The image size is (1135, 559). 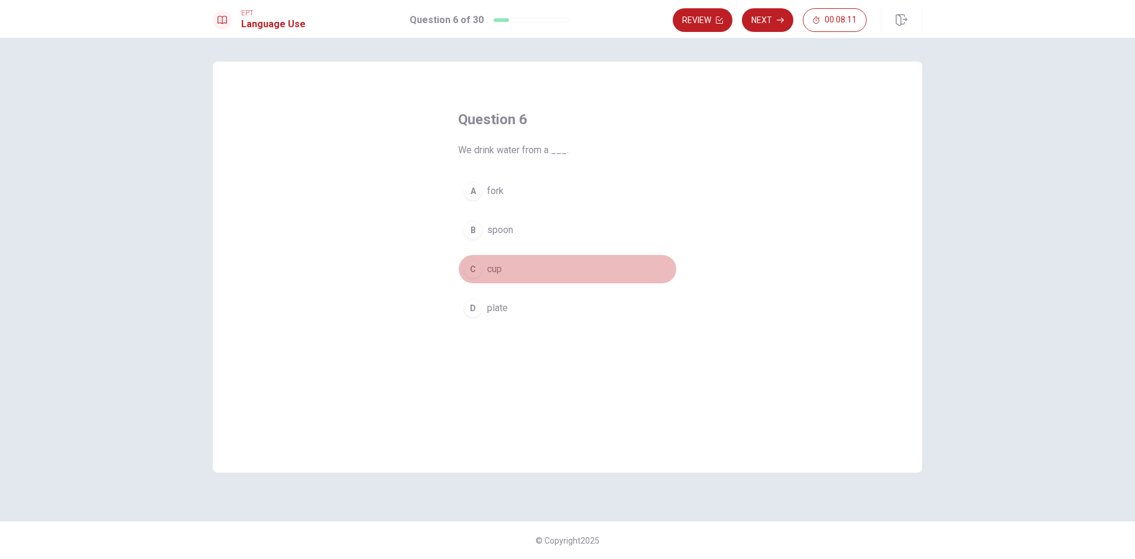 I want to click on span: EPT, so click(x=273, y=13).